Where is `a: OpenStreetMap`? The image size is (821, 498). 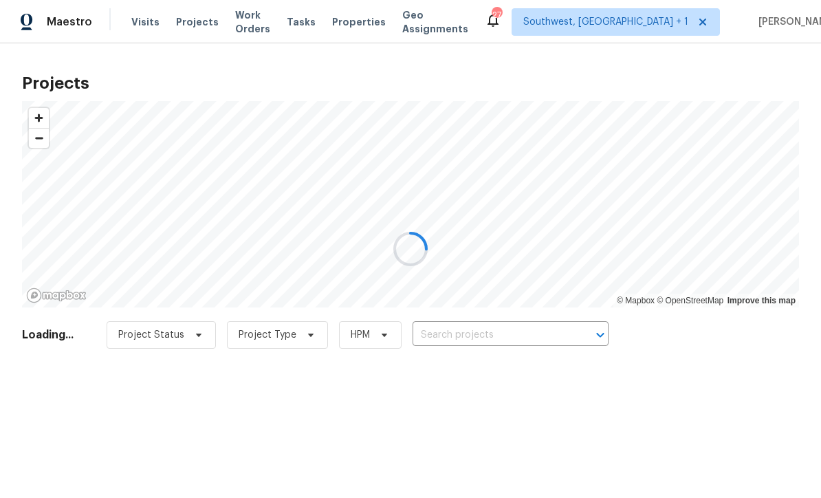 a: OpenStreetMap is located at coordinates (690, 300).